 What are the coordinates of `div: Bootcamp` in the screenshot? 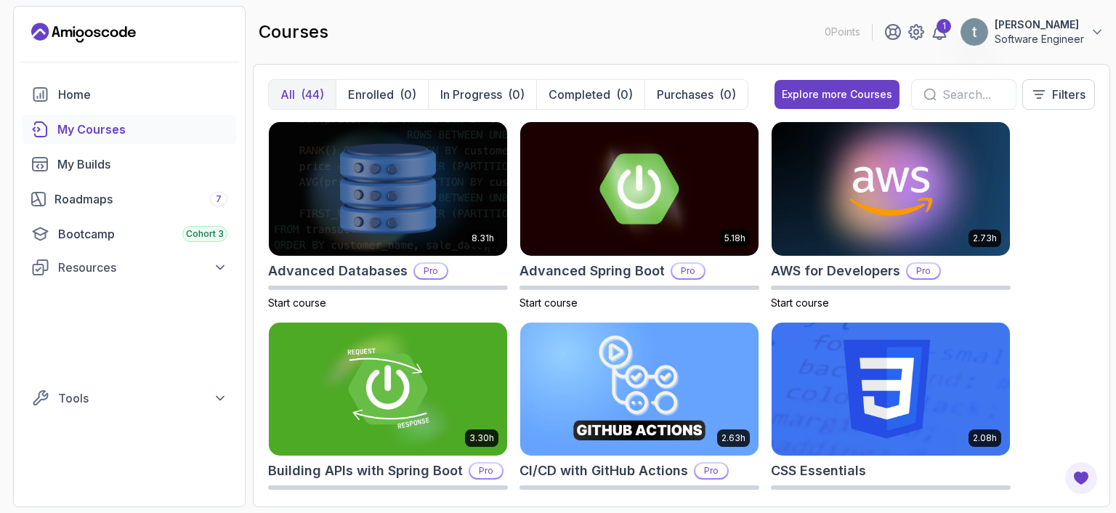 It's located at (142, 234).